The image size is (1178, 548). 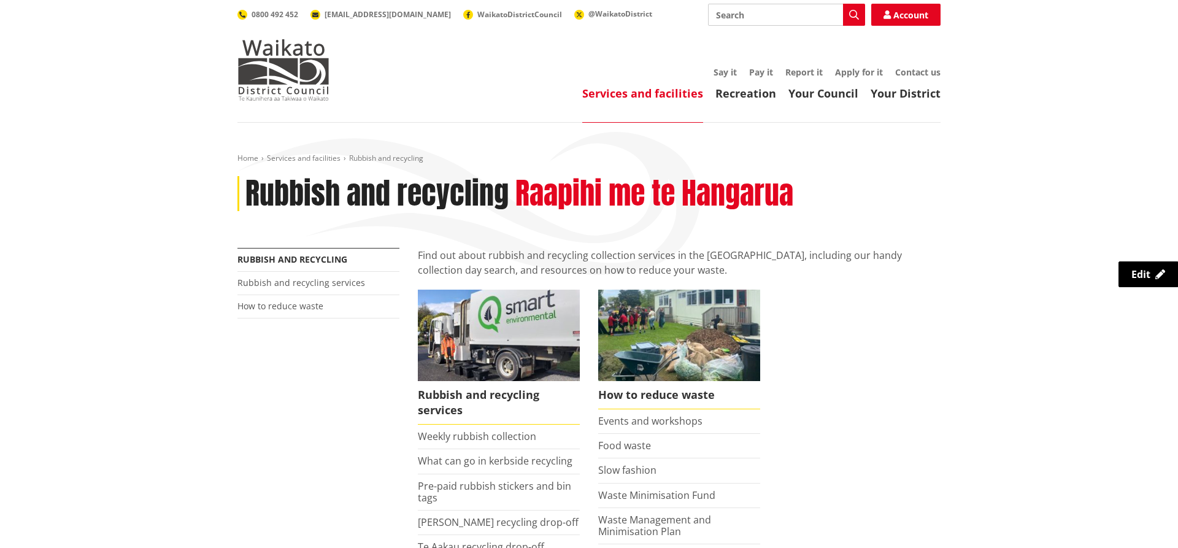 I want to click on a: Apply for it, so click(x=859, y=72).